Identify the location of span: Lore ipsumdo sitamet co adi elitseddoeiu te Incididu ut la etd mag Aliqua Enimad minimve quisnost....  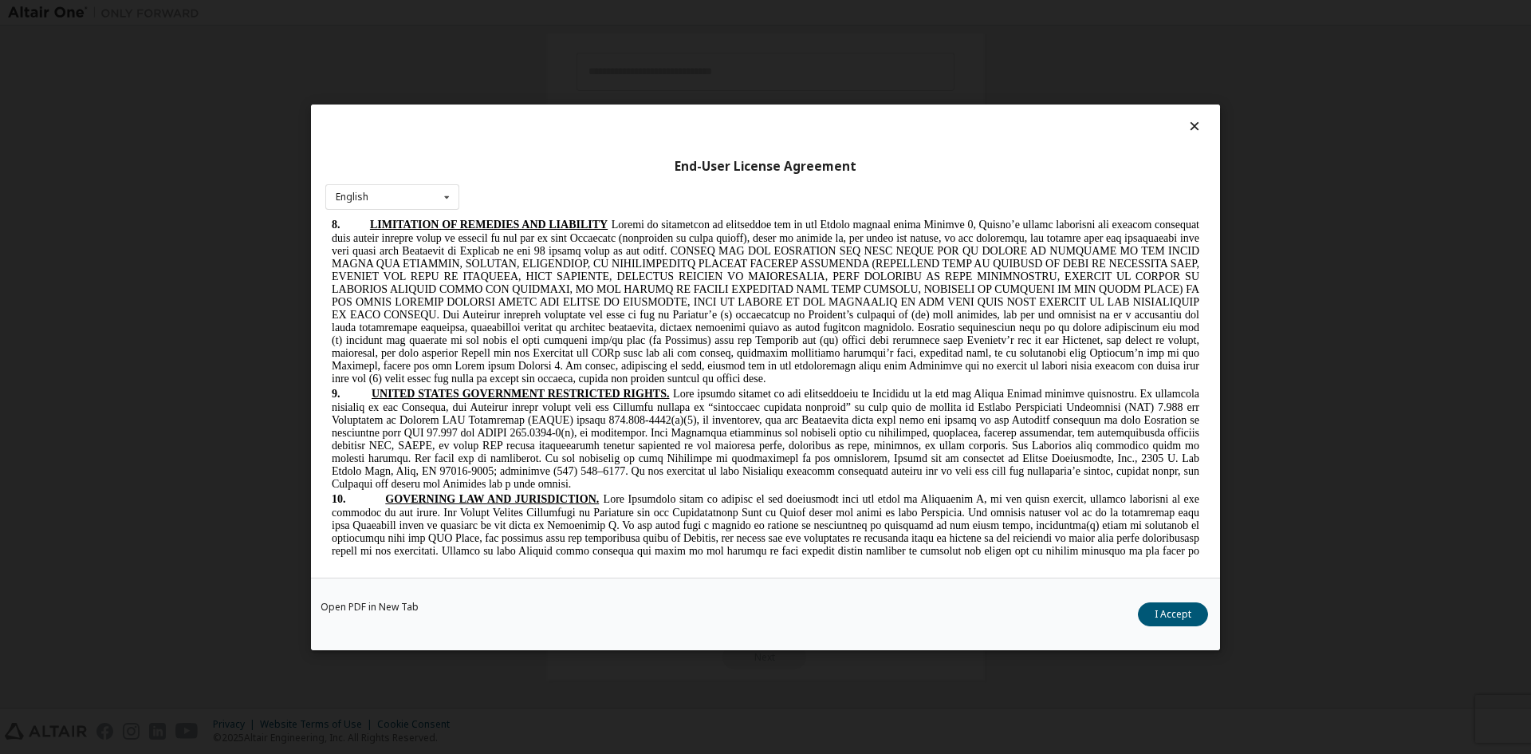
(440, 219).